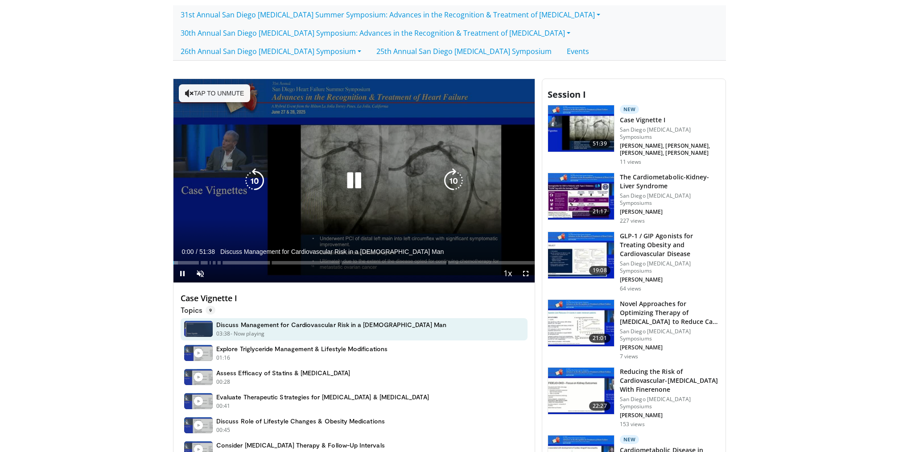  I want to click on div: Progress Bar, so click(354, 263).